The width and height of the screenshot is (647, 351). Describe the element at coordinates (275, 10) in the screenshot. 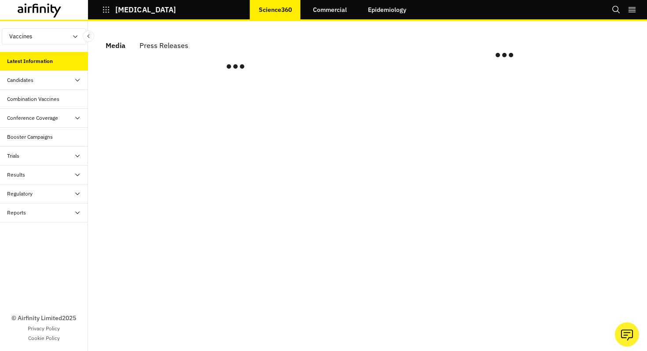

I see `p: Science360` at that location.